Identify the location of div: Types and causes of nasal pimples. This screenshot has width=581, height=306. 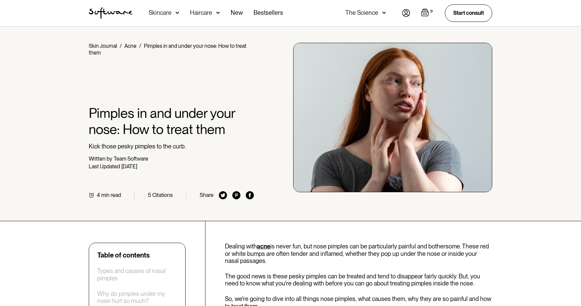
(137, 274).